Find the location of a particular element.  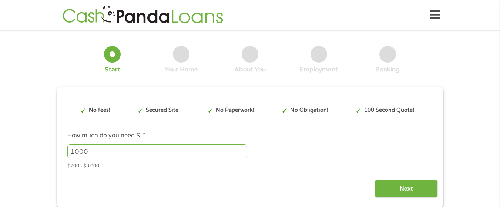

input: Next is located at coordinates (406, 188).